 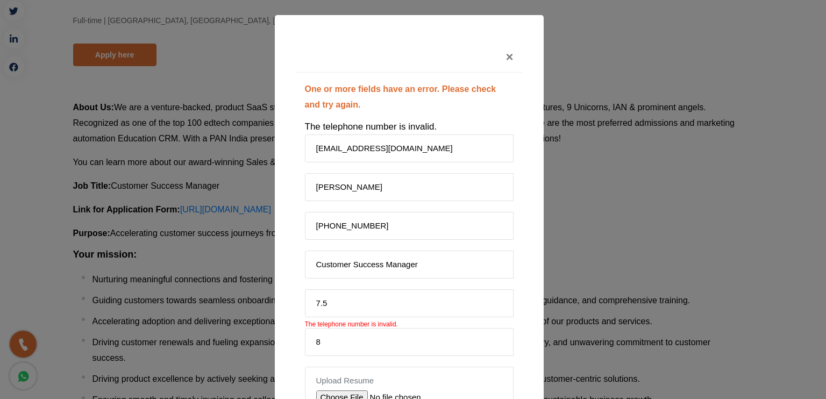 What do you see at coordinates (409, 342) in the screenshot?
I see `input: Expected CTC` at bounding box center [409, 342].